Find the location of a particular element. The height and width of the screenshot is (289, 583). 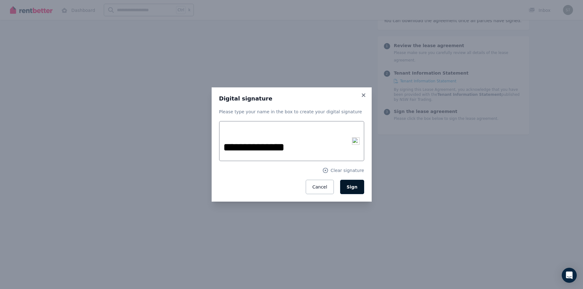

h3: Digital signature is located at coordinates (291, 99).